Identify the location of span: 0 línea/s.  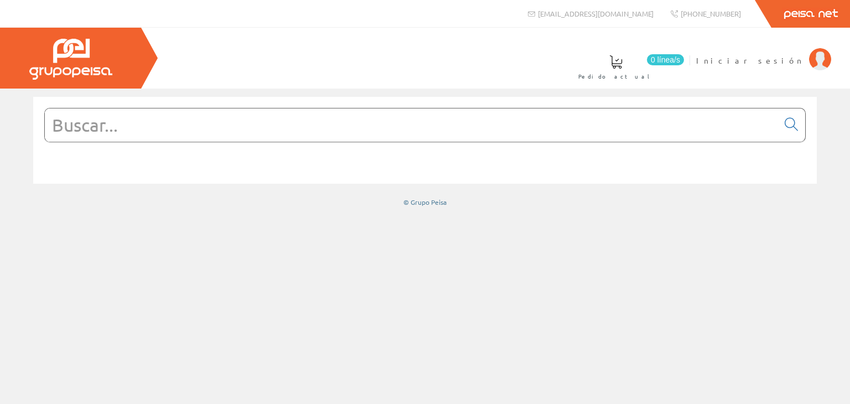
(665, 60).